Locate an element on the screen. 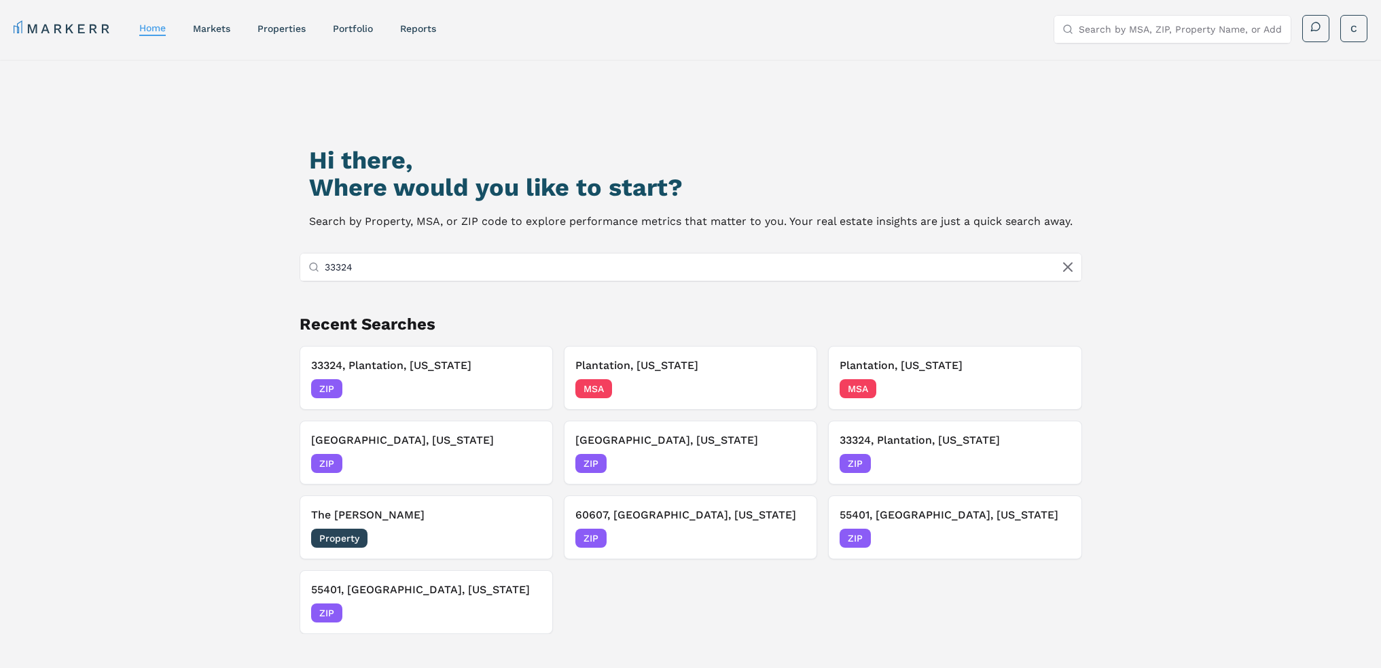  p: Search by Property, MSA, or ZIP code to explore performance metrics that matter to you. Your real... is located at coordinates (691, 221).